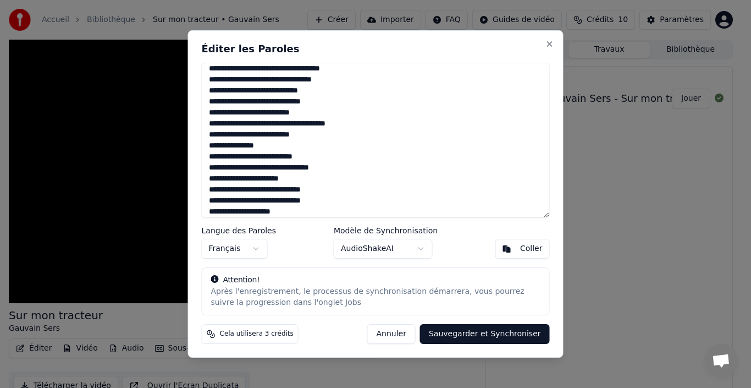 This screenshot has width=751, height=388. What do you see at coordinates (392, 334) in the screenshot?
I see `button: Annuler` at bounding box center [392, 334].